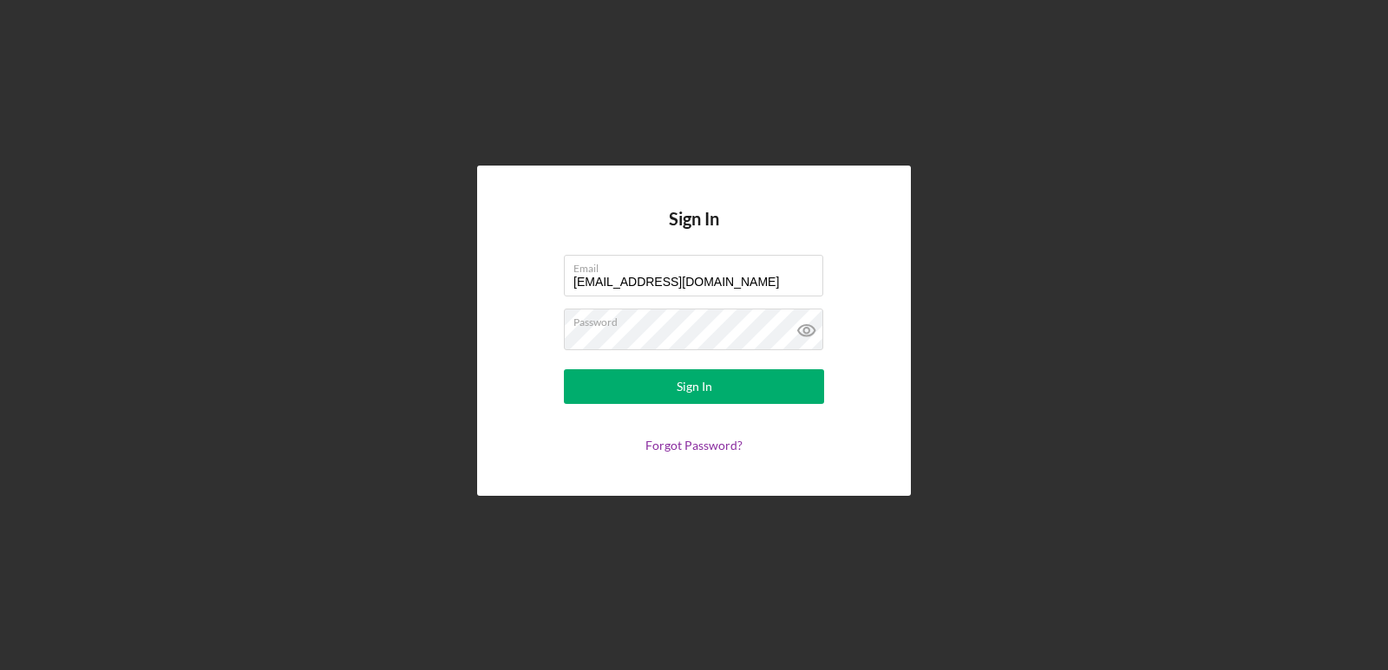 The height and width of the screenshot is (670, 1388). What do you see at coordinates (698, 319) in the screenshot?
I see `label: Password` at bounding box center [698, 319].